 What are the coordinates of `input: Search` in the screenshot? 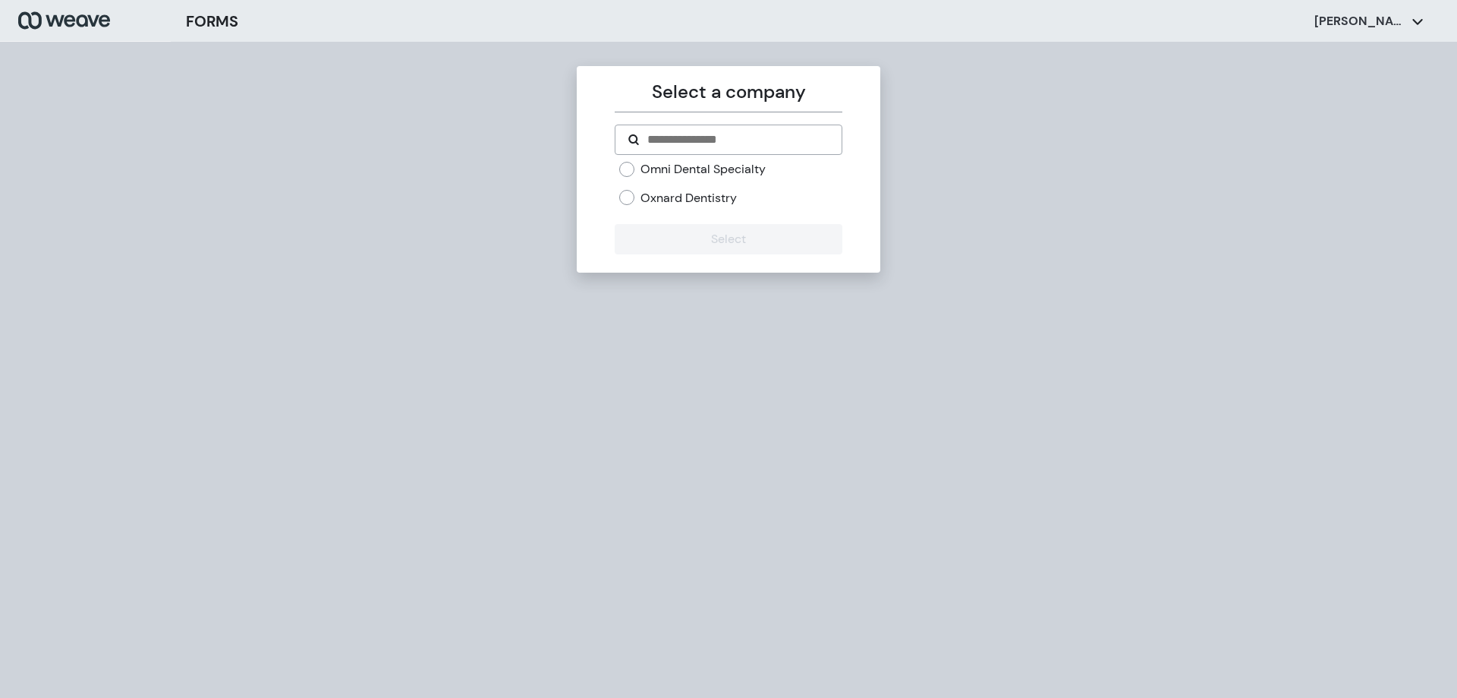 It's located at (737, 140).